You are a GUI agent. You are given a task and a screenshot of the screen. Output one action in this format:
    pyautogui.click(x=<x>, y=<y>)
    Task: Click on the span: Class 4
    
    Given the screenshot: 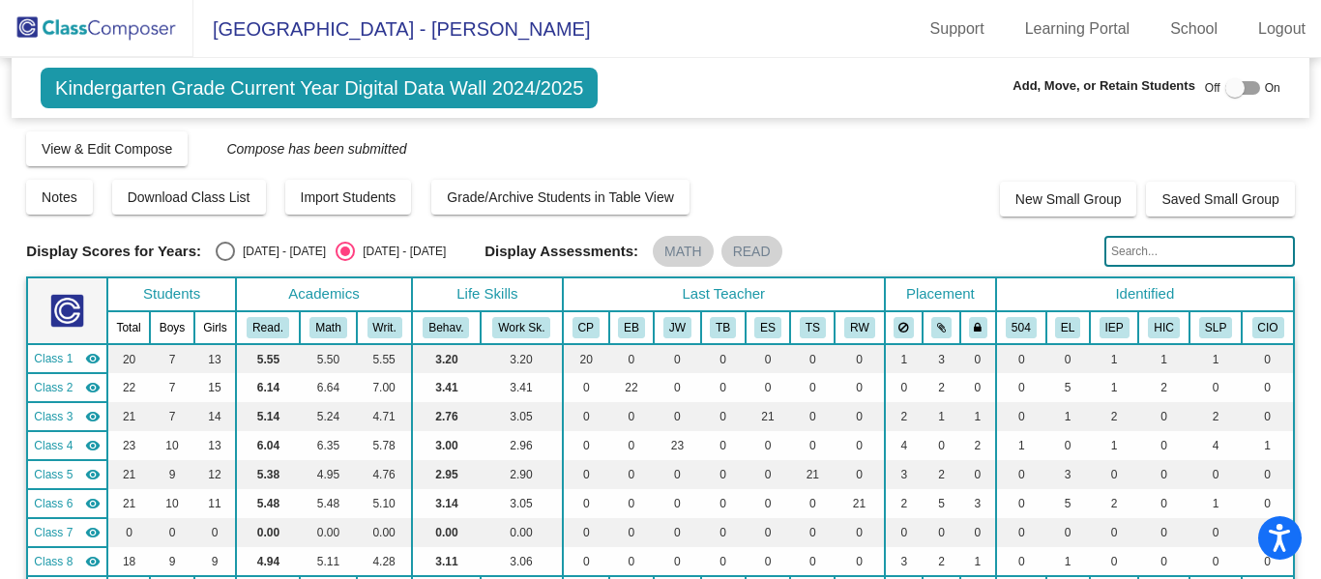 What is the action you would take?
    pyautogui.click(x=53, y=446)
    